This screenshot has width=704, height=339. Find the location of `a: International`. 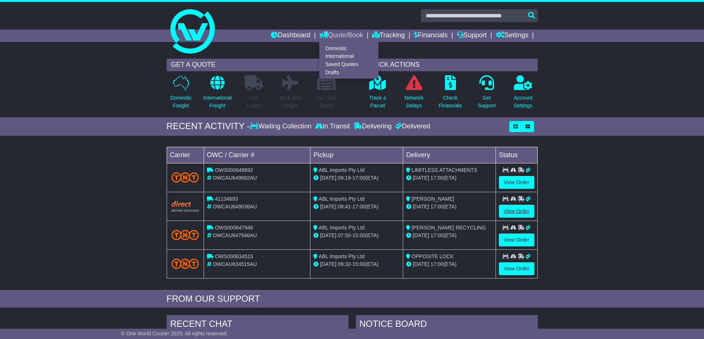

a: International is located at coordinates (349, 57).